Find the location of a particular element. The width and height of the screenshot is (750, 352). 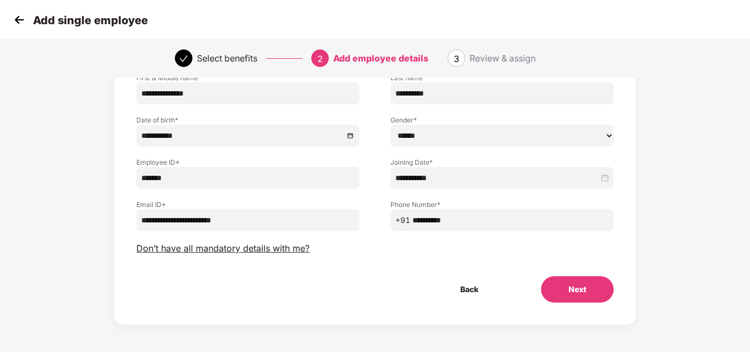

div: Add employee details is located at coordinates (380, 58).